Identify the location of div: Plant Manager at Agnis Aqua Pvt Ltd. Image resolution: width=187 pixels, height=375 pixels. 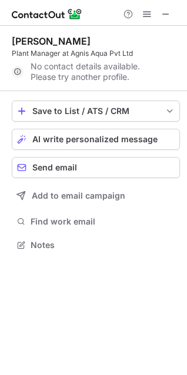
(96, 53).